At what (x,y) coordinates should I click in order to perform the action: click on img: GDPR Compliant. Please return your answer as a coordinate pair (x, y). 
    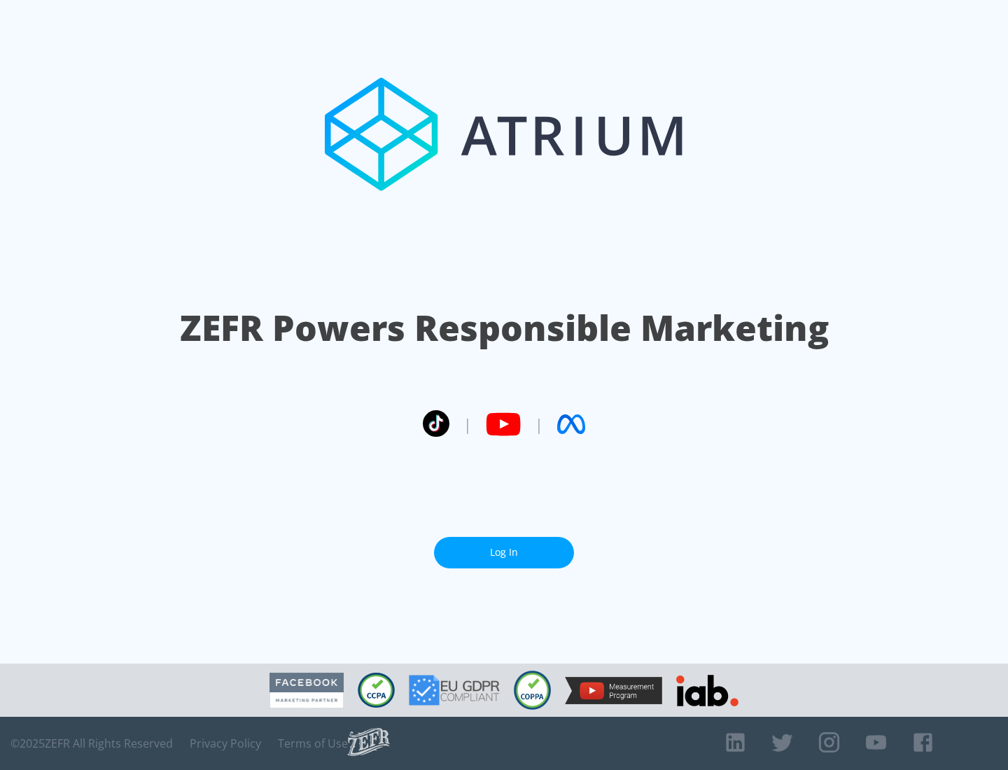
    Looking at the image, I should click on (454, 690).